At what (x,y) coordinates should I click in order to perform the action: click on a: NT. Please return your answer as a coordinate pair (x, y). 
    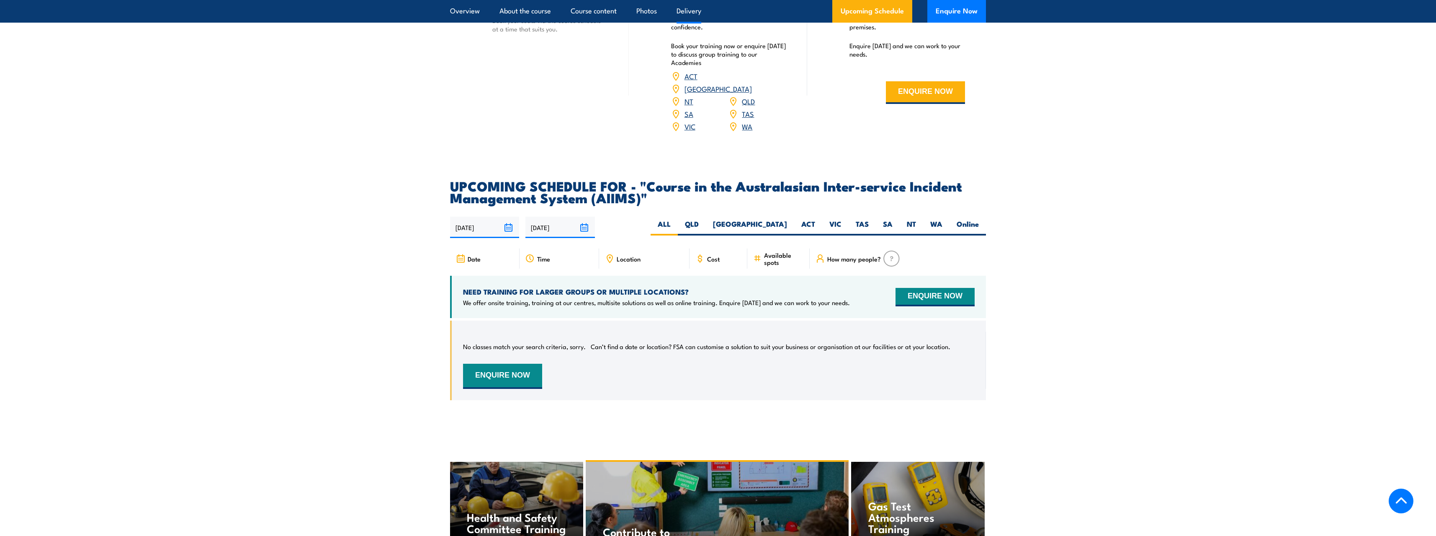
    Looking at the image, I should click on (689, 101).